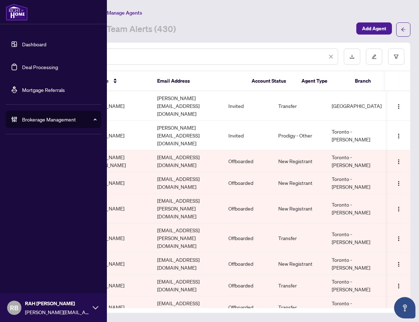 The image size is (419, 322). Describe the element at coordinates (44, 90) in the screenshot. I see `a: Mortgage Referrals` at that location.